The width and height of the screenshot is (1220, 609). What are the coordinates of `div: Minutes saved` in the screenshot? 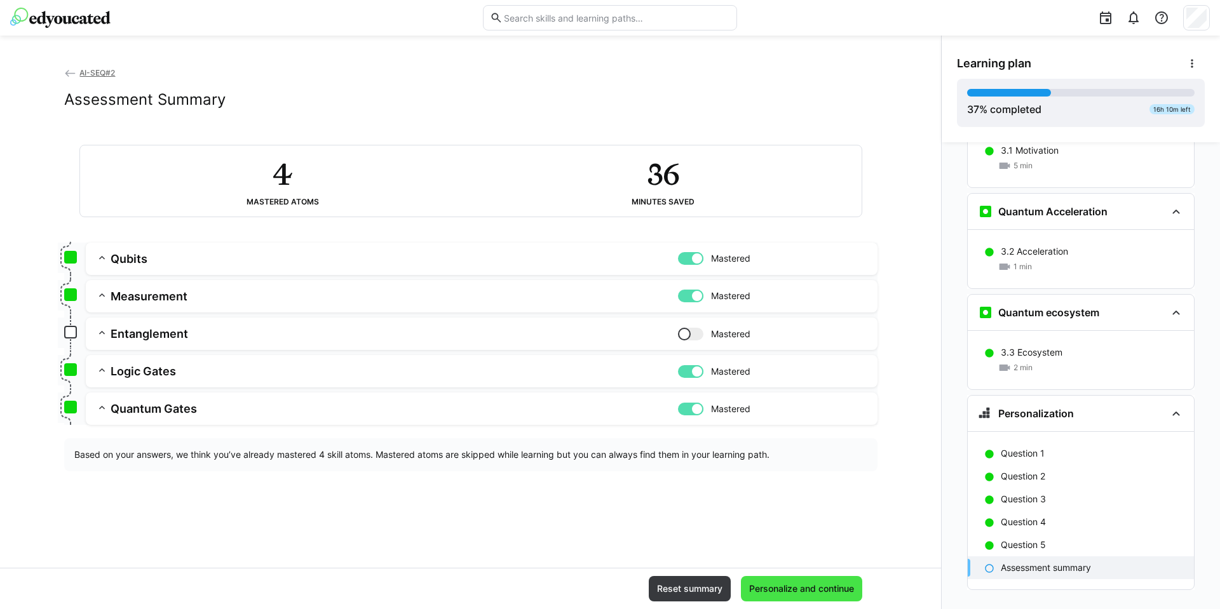 It's located at (663, 202).